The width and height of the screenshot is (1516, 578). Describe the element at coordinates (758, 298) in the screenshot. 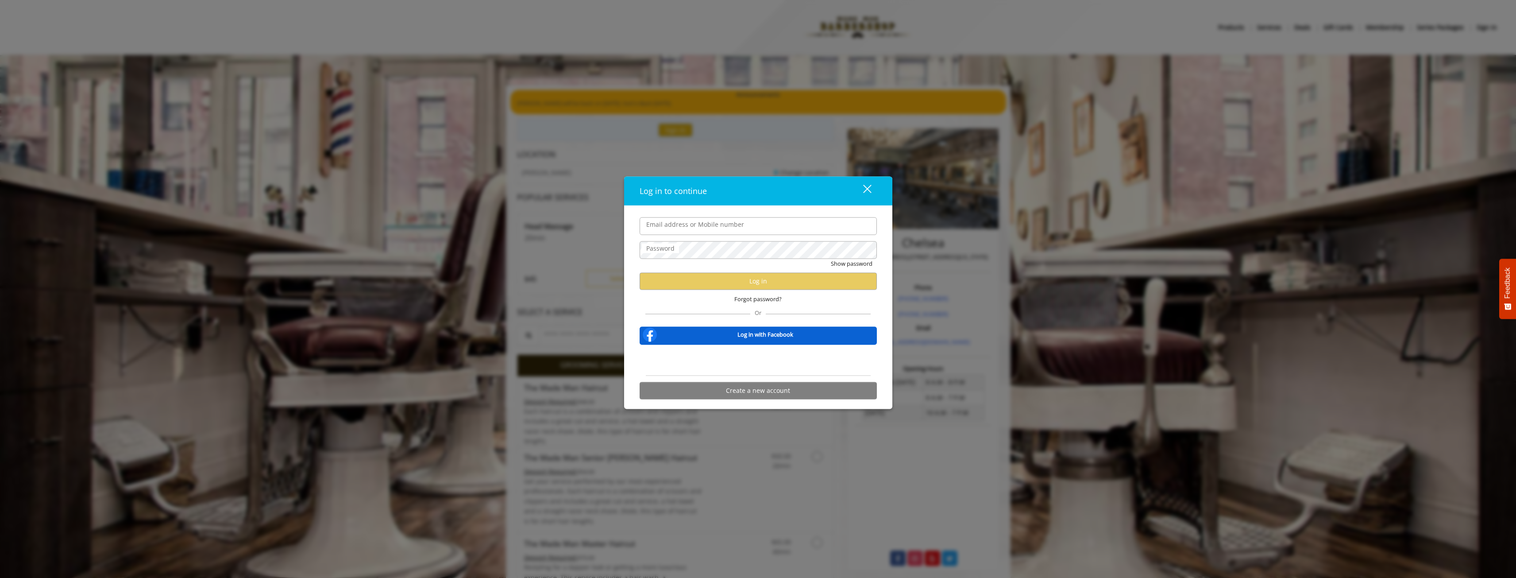

I see `span: Forgot password?` at that location.